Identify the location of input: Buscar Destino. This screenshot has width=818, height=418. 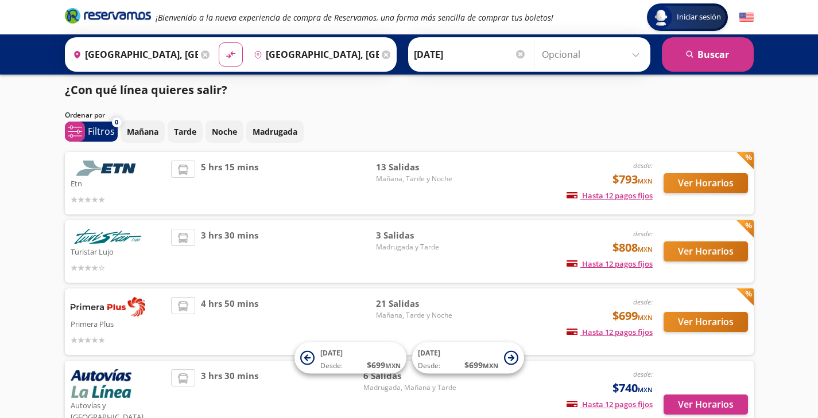
(314, 55).